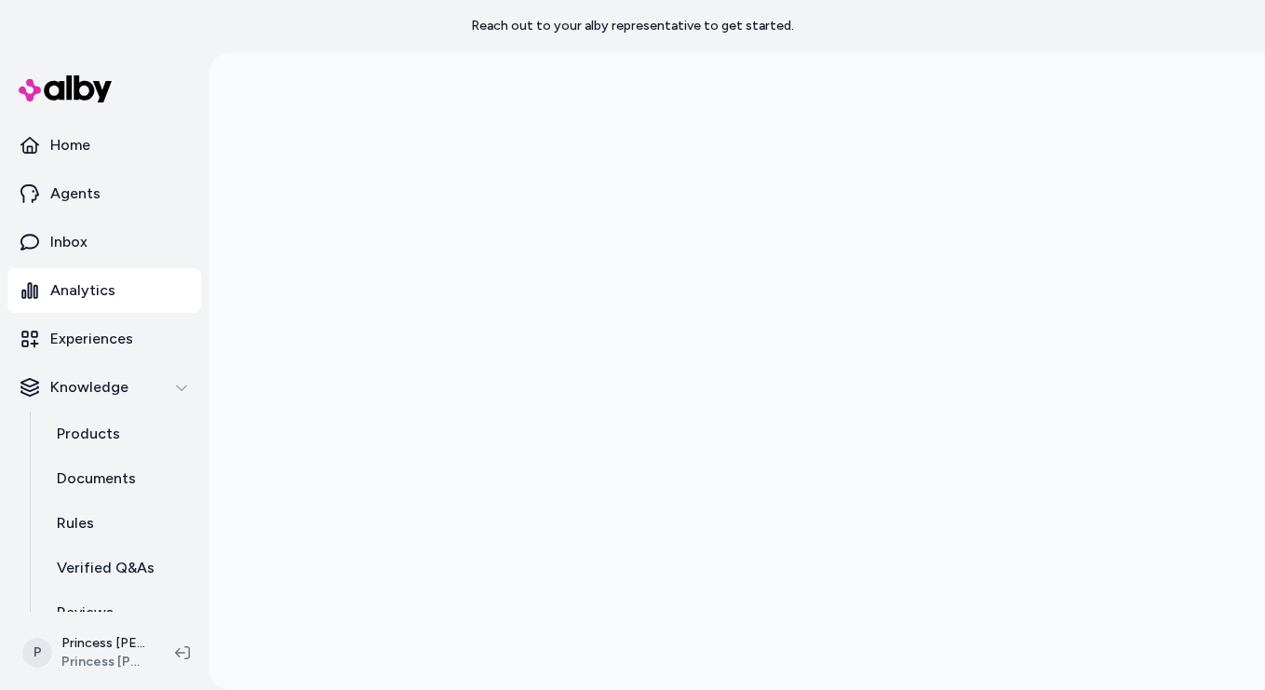  I want to click on p: Agents, so click(75, 194).